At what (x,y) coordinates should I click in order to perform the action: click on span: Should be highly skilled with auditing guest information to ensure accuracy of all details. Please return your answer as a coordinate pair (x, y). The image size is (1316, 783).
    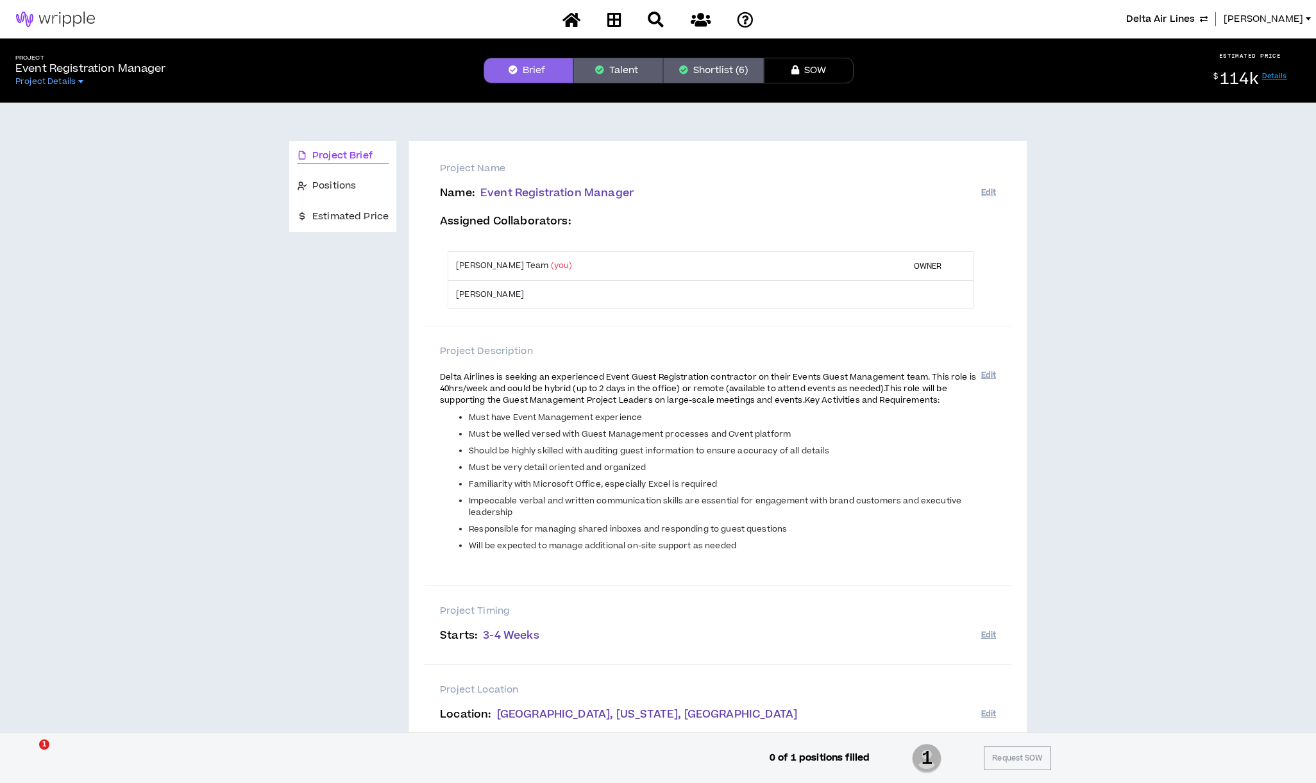
    Looking at the image, I should click on (649, 451).